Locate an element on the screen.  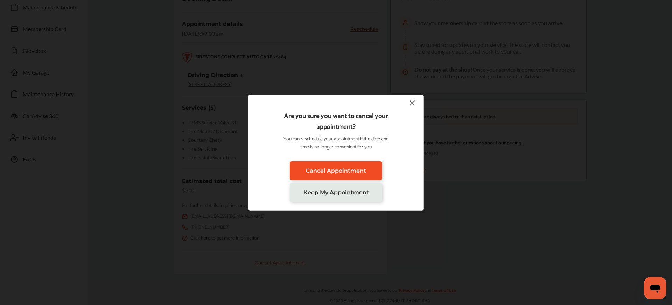
a: Keep My Appointment is located at coordinates (336, 192).